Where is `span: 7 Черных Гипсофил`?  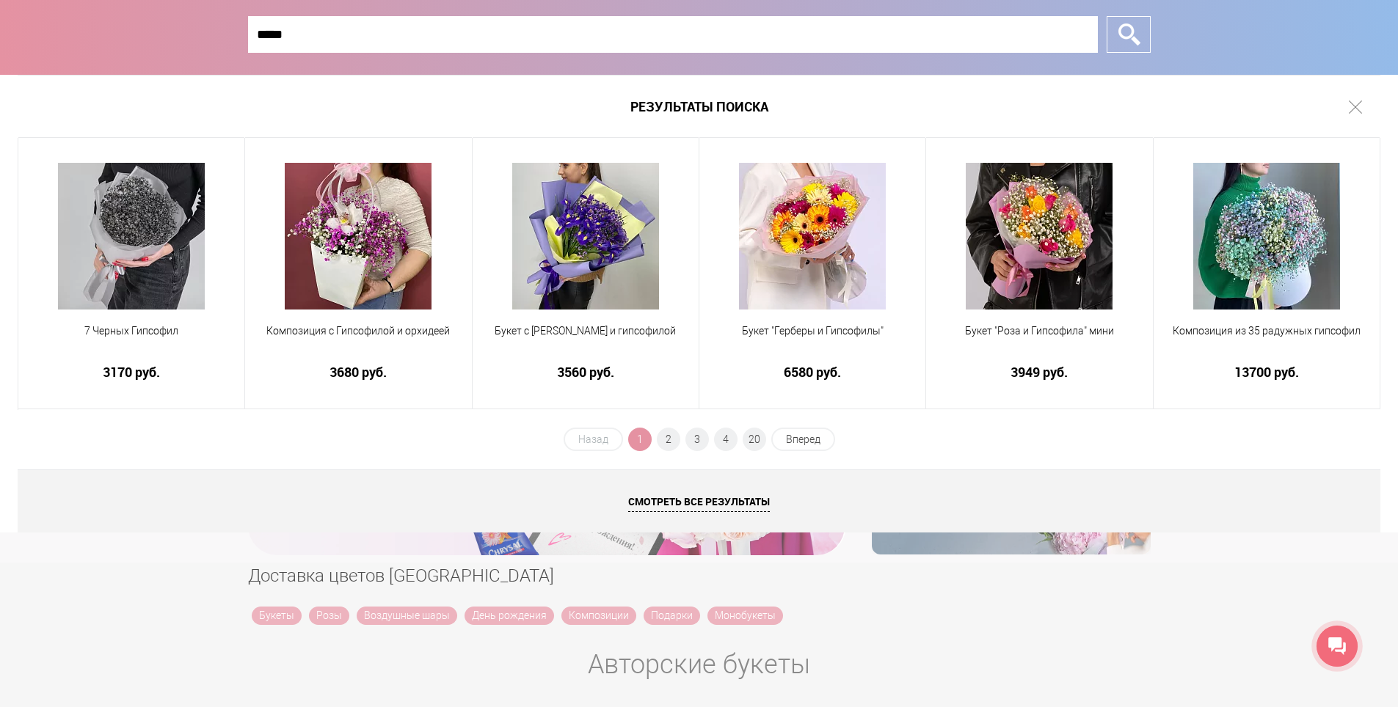 span: 7 Черных Гипсофил is located at coordinates (131, 331).